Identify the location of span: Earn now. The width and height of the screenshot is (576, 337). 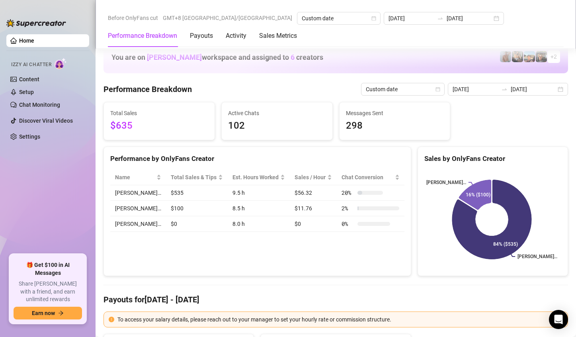
(43, 313).